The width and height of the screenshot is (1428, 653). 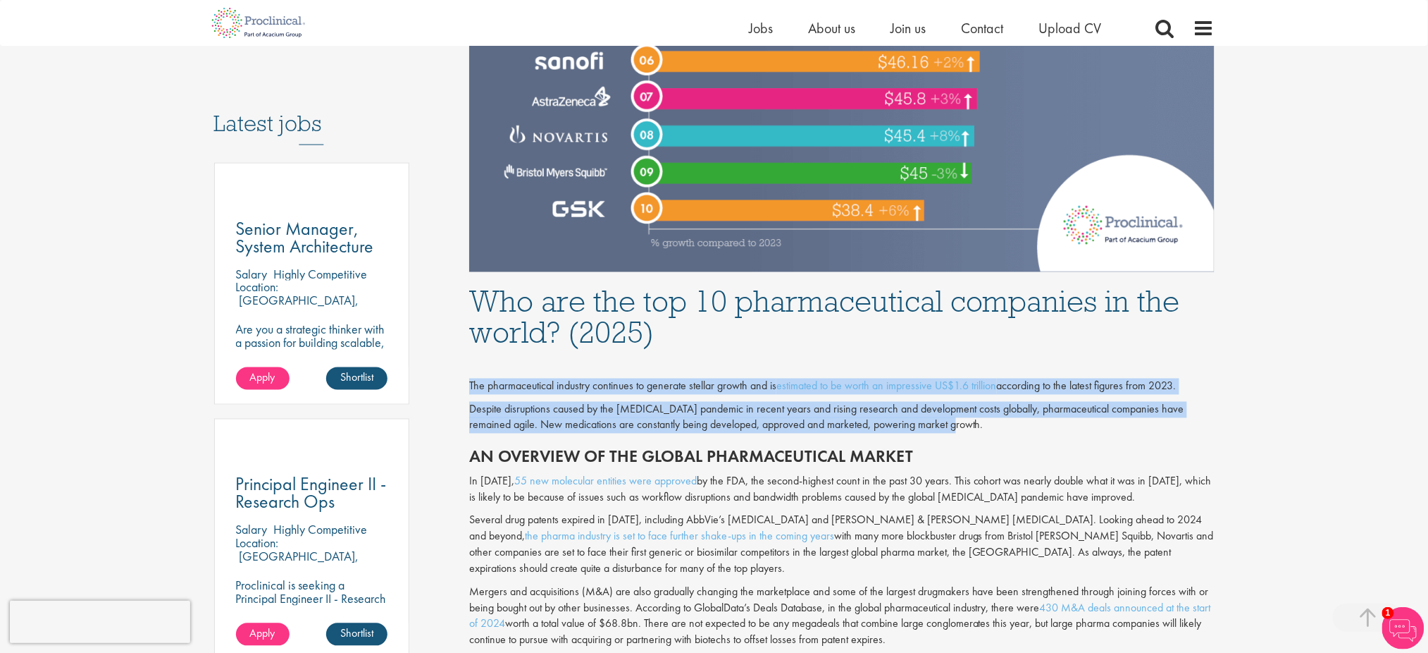 What do you see at coordinates (842, 386) in the screenshot?
I see `div: The pharmaceutical industry continues to generate stellar growth and is according to the latest f...` at bounding box center [842, 386].